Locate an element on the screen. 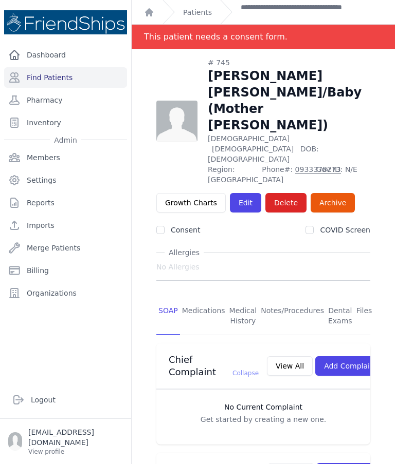  span: Collapse is located at coordinates (245, 374).